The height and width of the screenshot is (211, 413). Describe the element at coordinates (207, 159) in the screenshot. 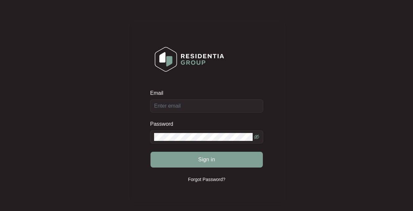

I see `button: Sign in` at that location.